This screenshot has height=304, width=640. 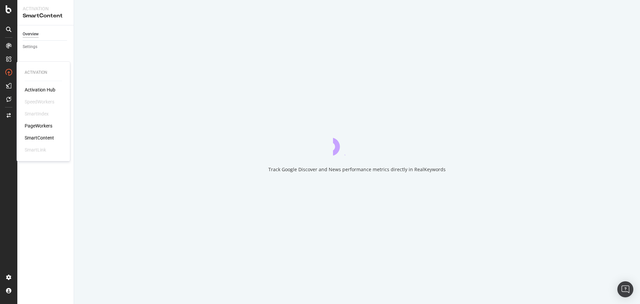 I want to click on a: Activation Hub, so click(x=40, y=90).